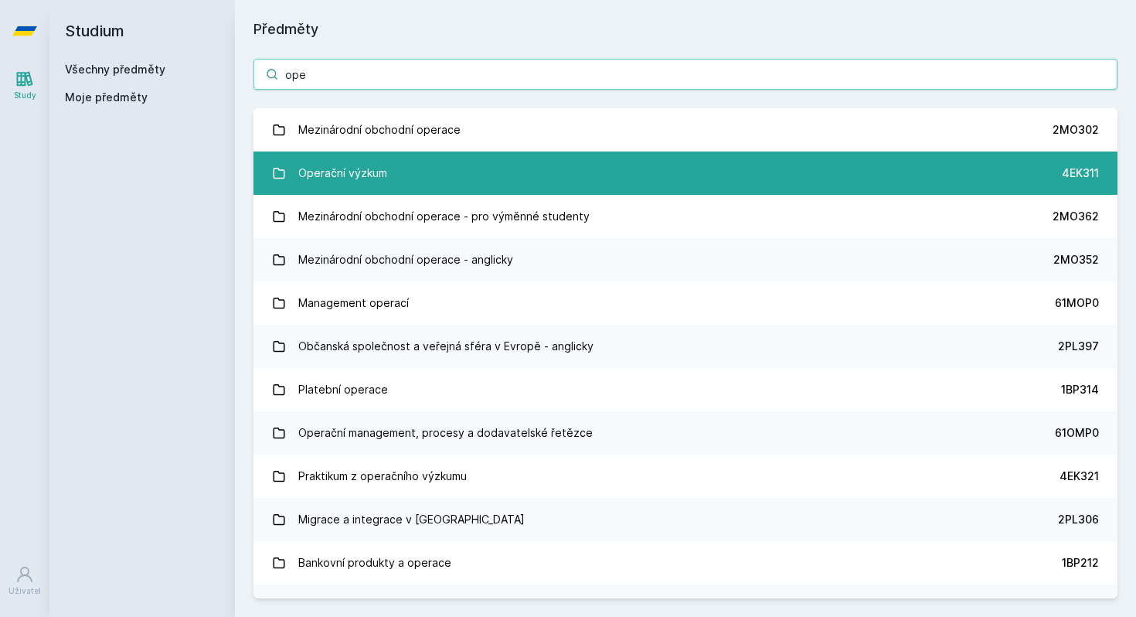 The image size is (1136, 617). What do you see at coordinates (445, 433) in the screenshot?
I see `div: Operační management, procesy a dodavatelské řetězce` at bounding box center [445, 433].